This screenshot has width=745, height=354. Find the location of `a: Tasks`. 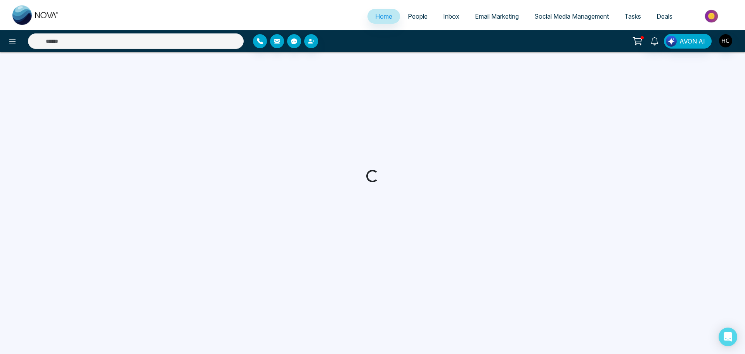

a: Tasks is located at coordinates (633, 16).